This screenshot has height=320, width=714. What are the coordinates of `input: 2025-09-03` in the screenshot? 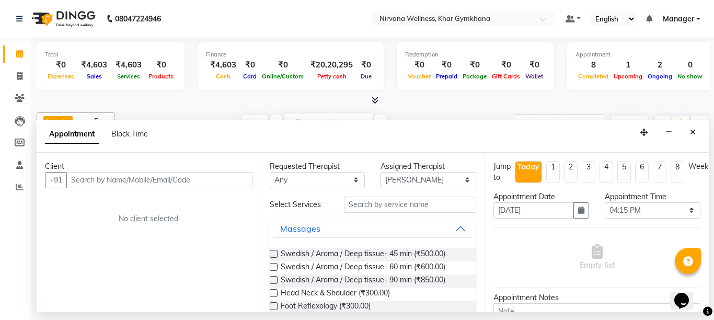 It's located at (343, 123).